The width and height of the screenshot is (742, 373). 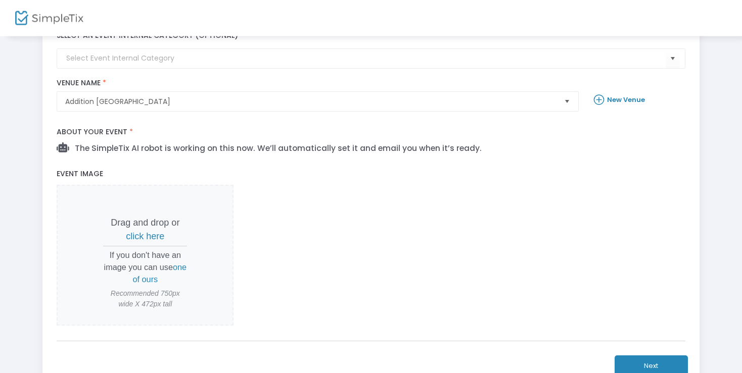 I want to click on p: If you don't have an image you can use, so click(x=145, y=267).